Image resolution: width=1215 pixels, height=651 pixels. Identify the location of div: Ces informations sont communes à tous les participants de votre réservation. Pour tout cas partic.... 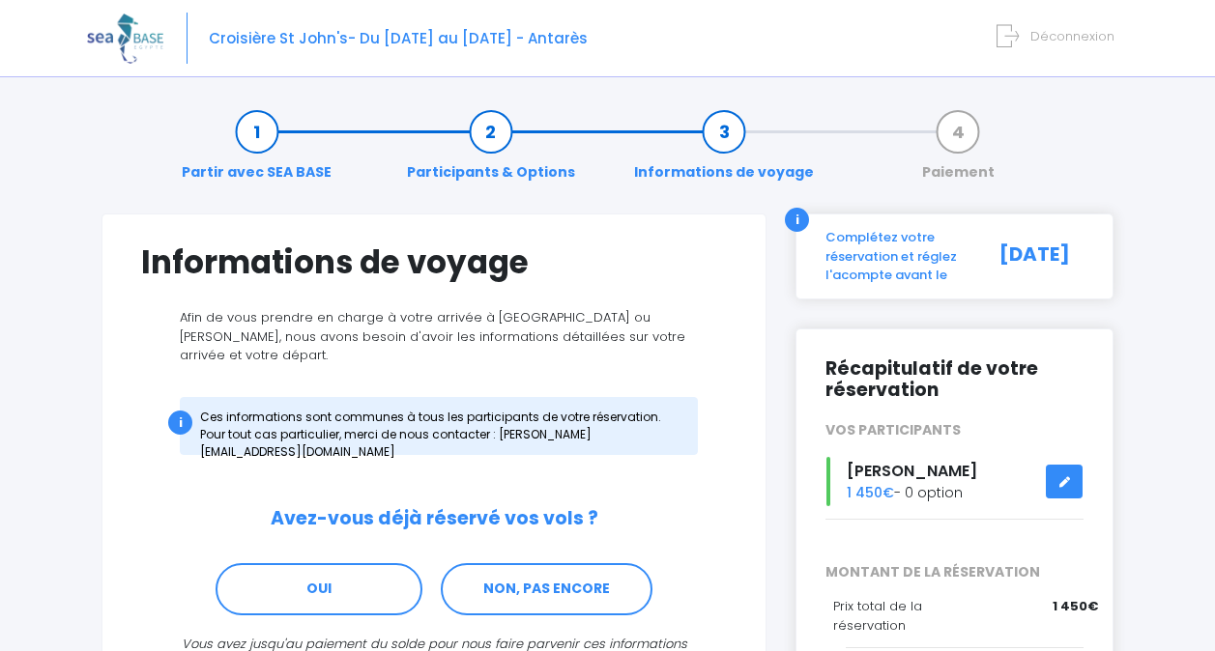
(439, 426).